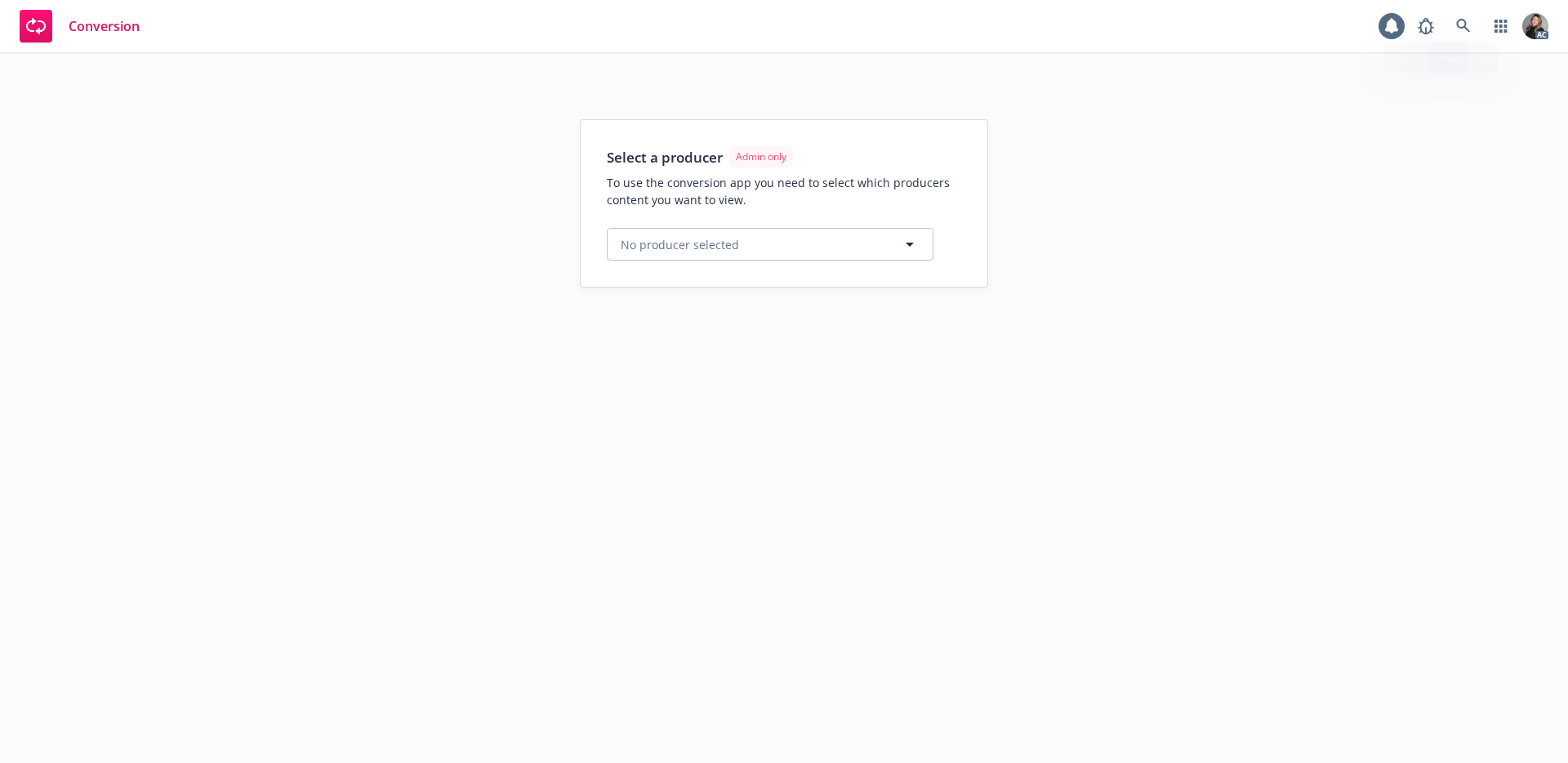  Describe the element at coordinates (784, 191) in the screenshot. I see `span: To use the conversion app you need to select which producers content you want to view.` at that location.